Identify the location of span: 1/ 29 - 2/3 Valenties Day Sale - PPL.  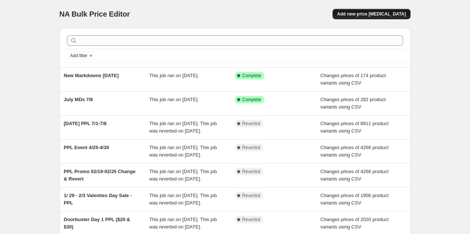
(98, 199).